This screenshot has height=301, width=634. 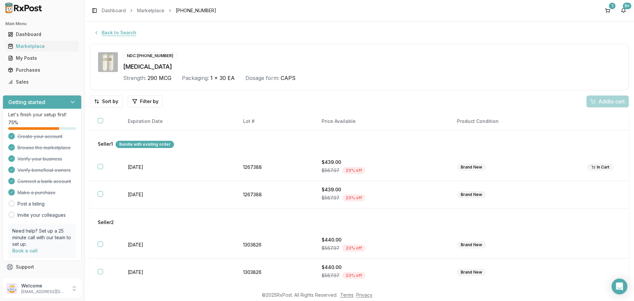 I want to click on span: Verify your business, so click(x=40, y=159).